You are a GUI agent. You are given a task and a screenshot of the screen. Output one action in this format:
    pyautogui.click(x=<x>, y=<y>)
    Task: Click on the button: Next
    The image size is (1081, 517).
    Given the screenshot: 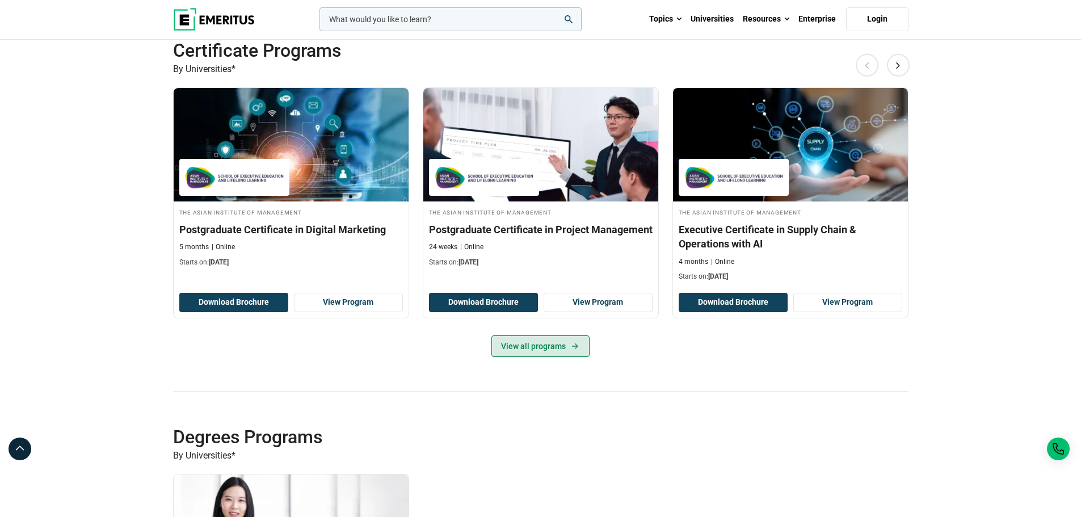 What is the action you would take?
    pyautogui.click(x=898, y=65)
    